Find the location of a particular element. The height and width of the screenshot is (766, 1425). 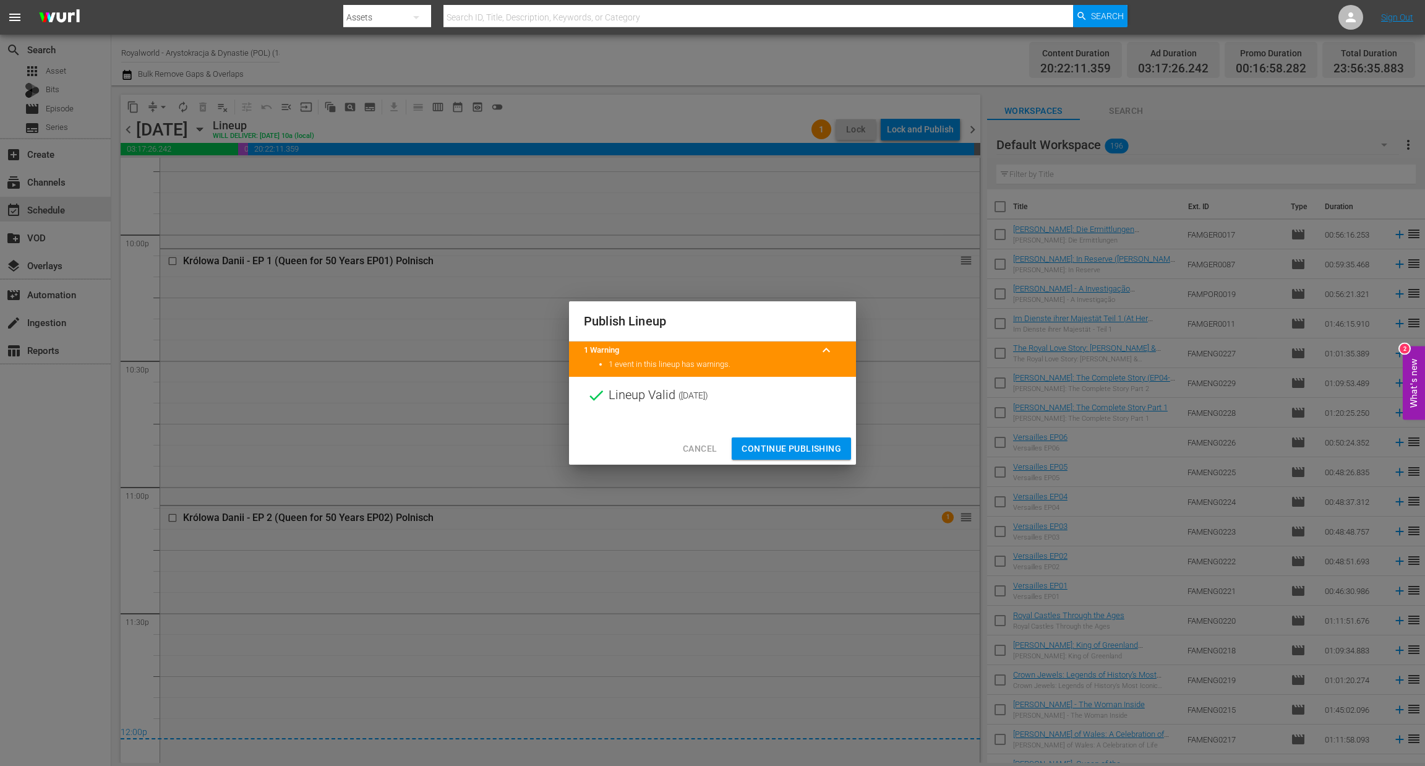

h2: Publish Lineup is located at coordinates (713, 321).